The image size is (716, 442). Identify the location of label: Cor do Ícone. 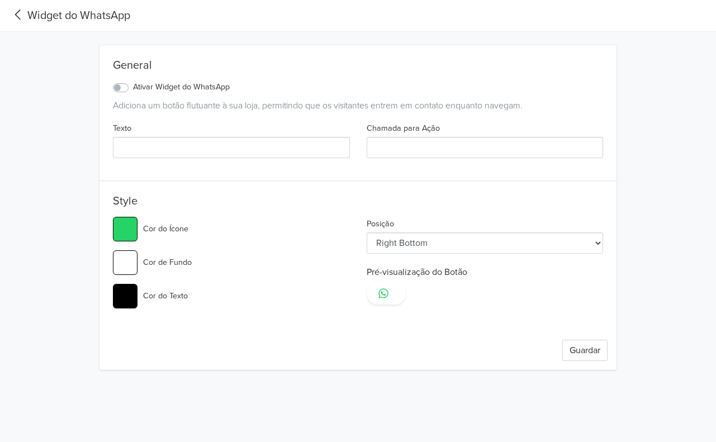
(165, 229).